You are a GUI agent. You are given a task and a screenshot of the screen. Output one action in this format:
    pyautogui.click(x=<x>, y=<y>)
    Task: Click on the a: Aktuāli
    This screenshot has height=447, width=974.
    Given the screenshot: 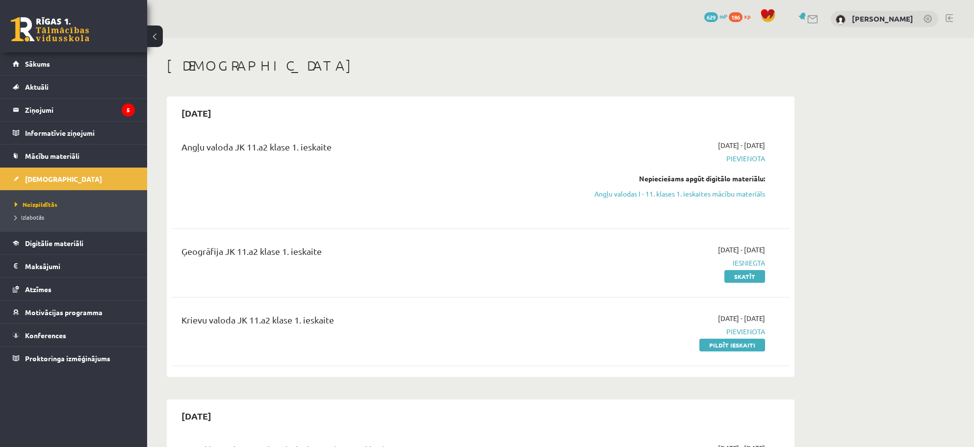 What is the action you would take?
    pyautogui.click(x=74, y=87)
    